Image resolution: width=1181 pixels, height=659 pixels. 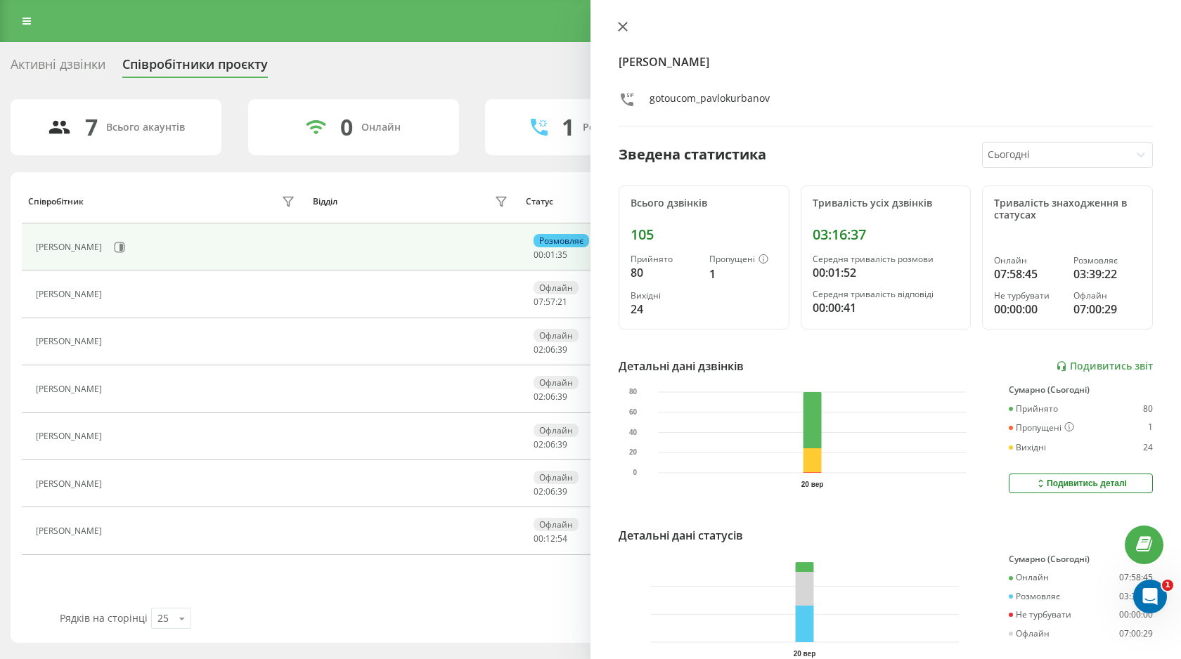 What do you see at coordinates (325, 202) in the screenshot?
I see `div: Відділ` at bounding box center [325, 202].